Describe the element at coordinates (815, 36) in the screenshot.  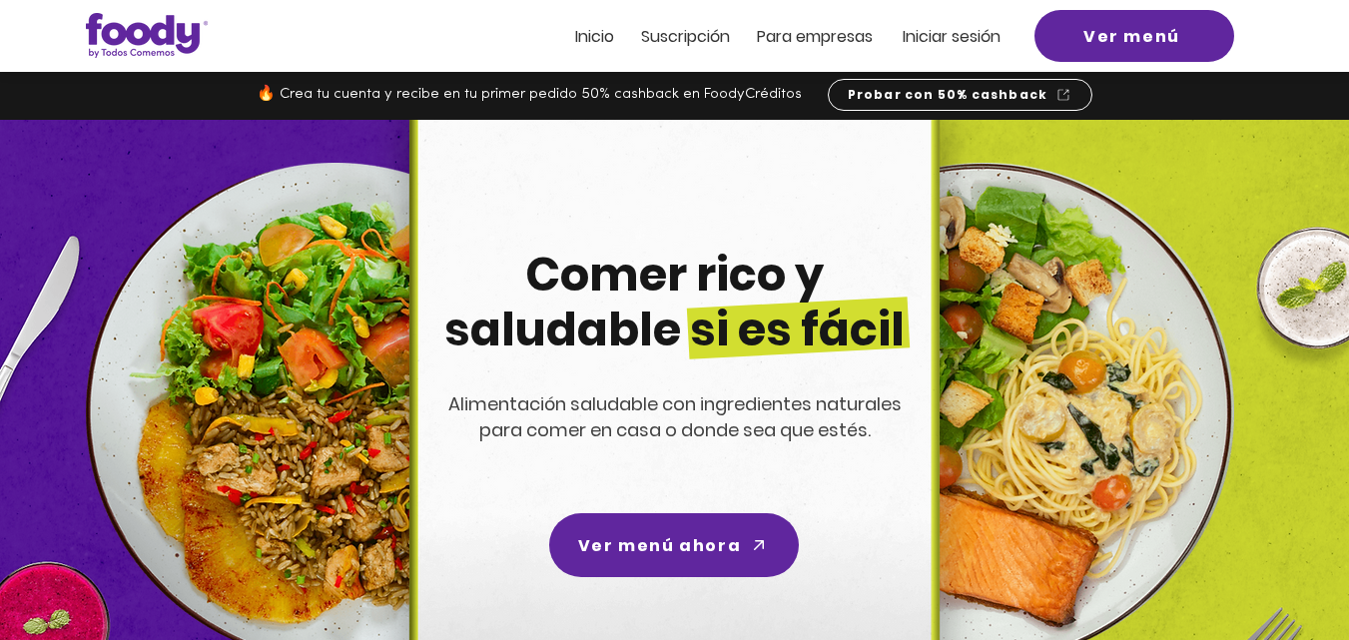
I see `a: Para empresas` at that location.